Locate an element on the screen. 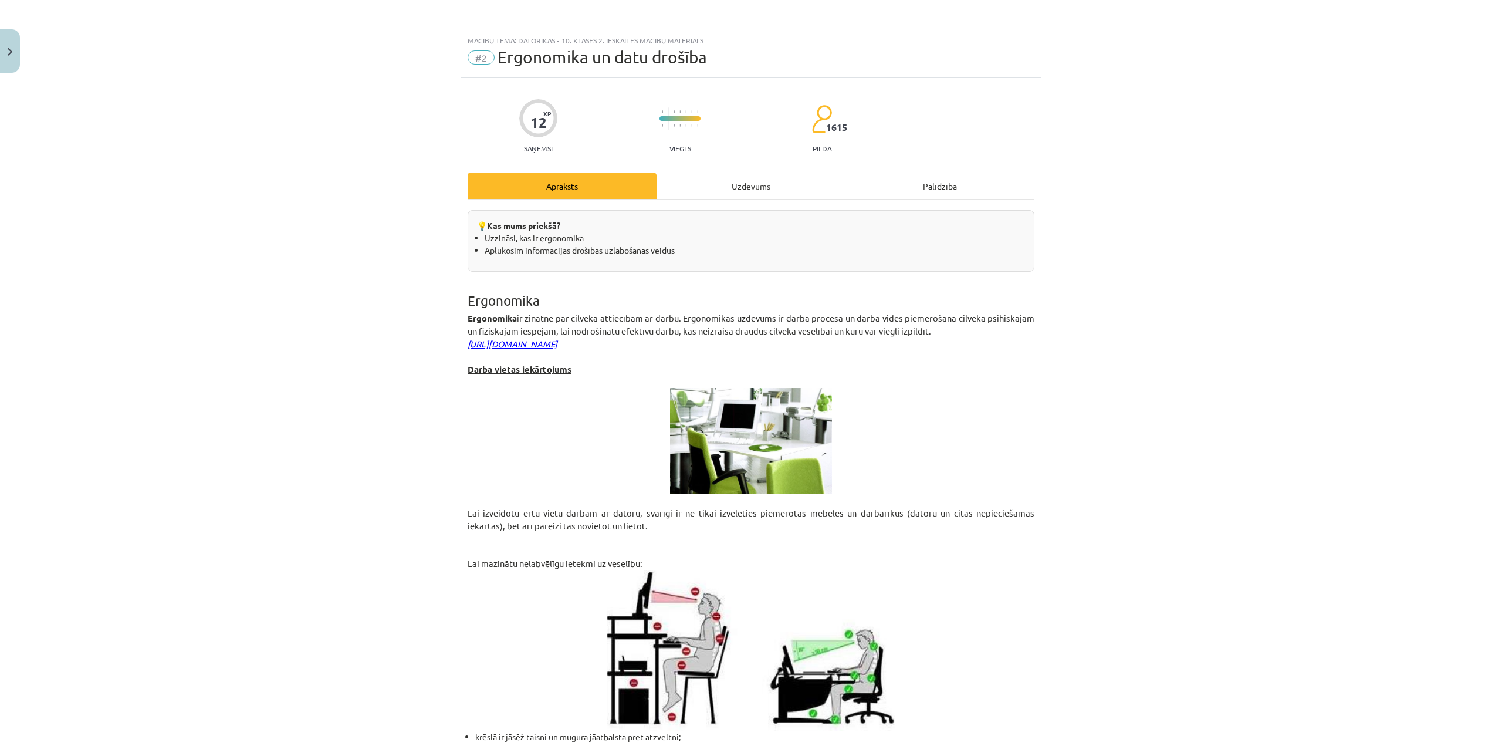  li: Uzzināsi, kas ir ergonomika is located at coordinates (754, 238).